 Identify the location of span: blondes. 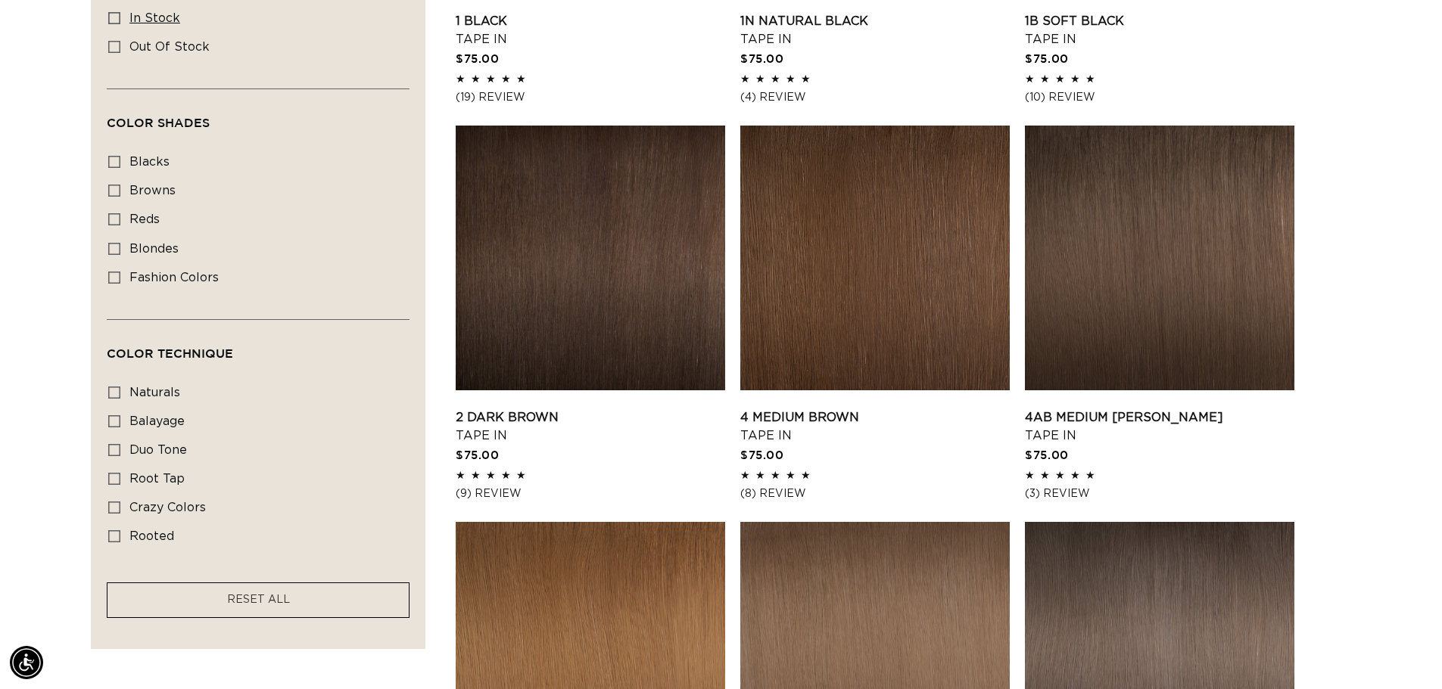
(154, 249).